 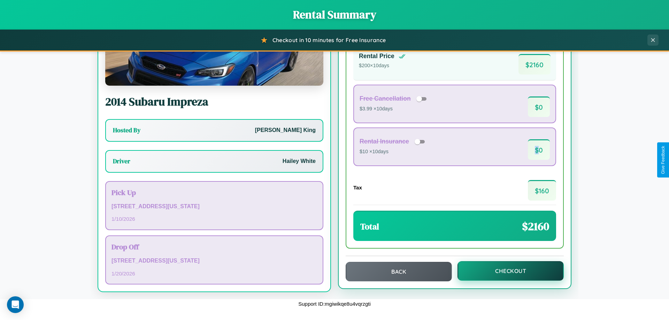 I want to click on div: Open Intercom Messenger, so click(x=15, y=305).